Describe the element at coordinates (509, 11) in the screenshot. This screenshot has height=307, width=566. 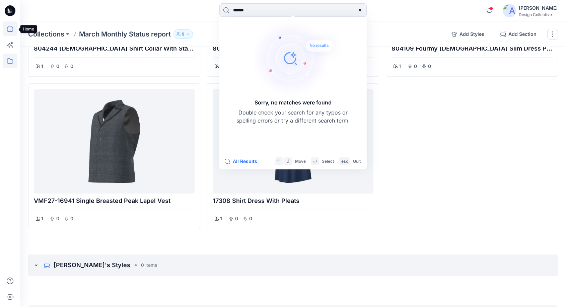
I see `img: avatar` at that location.